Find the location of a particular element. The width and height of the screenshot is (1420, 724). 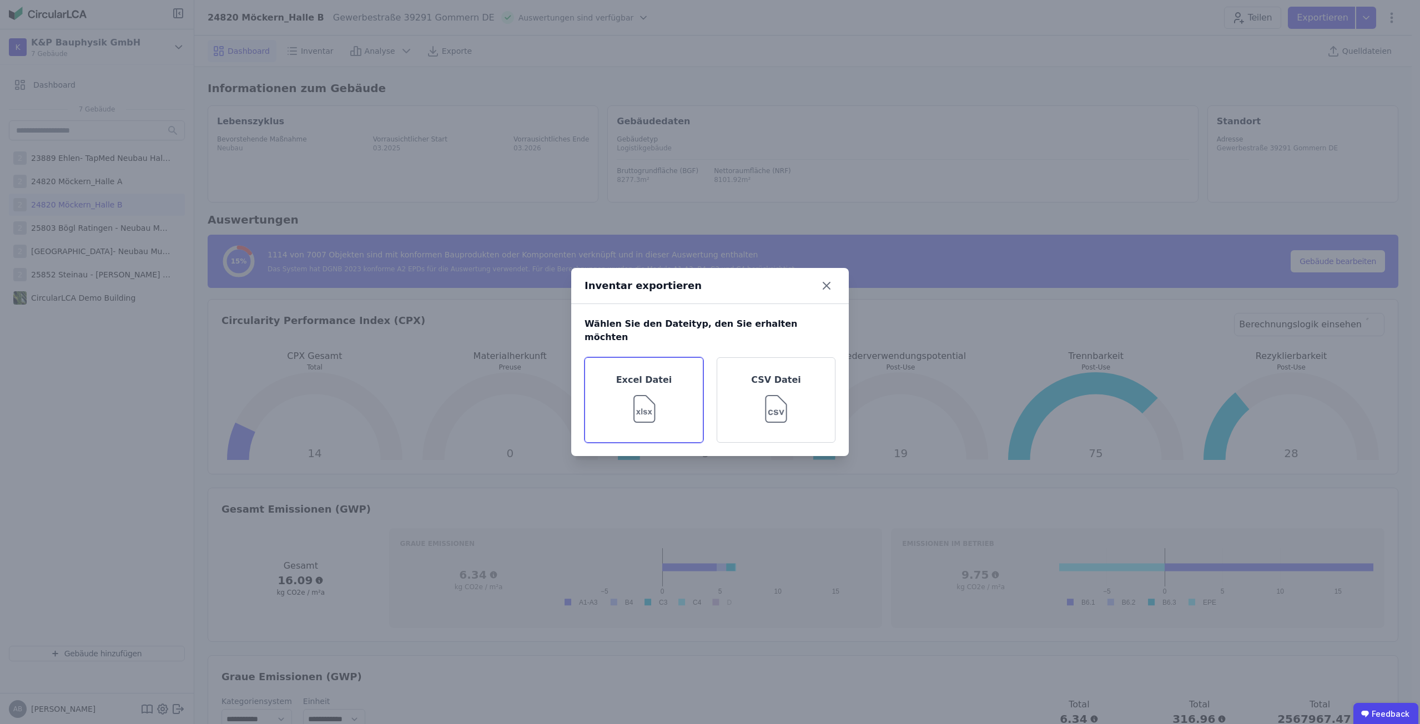

div: Inventar exportieren is located at coordinates (643, 286).